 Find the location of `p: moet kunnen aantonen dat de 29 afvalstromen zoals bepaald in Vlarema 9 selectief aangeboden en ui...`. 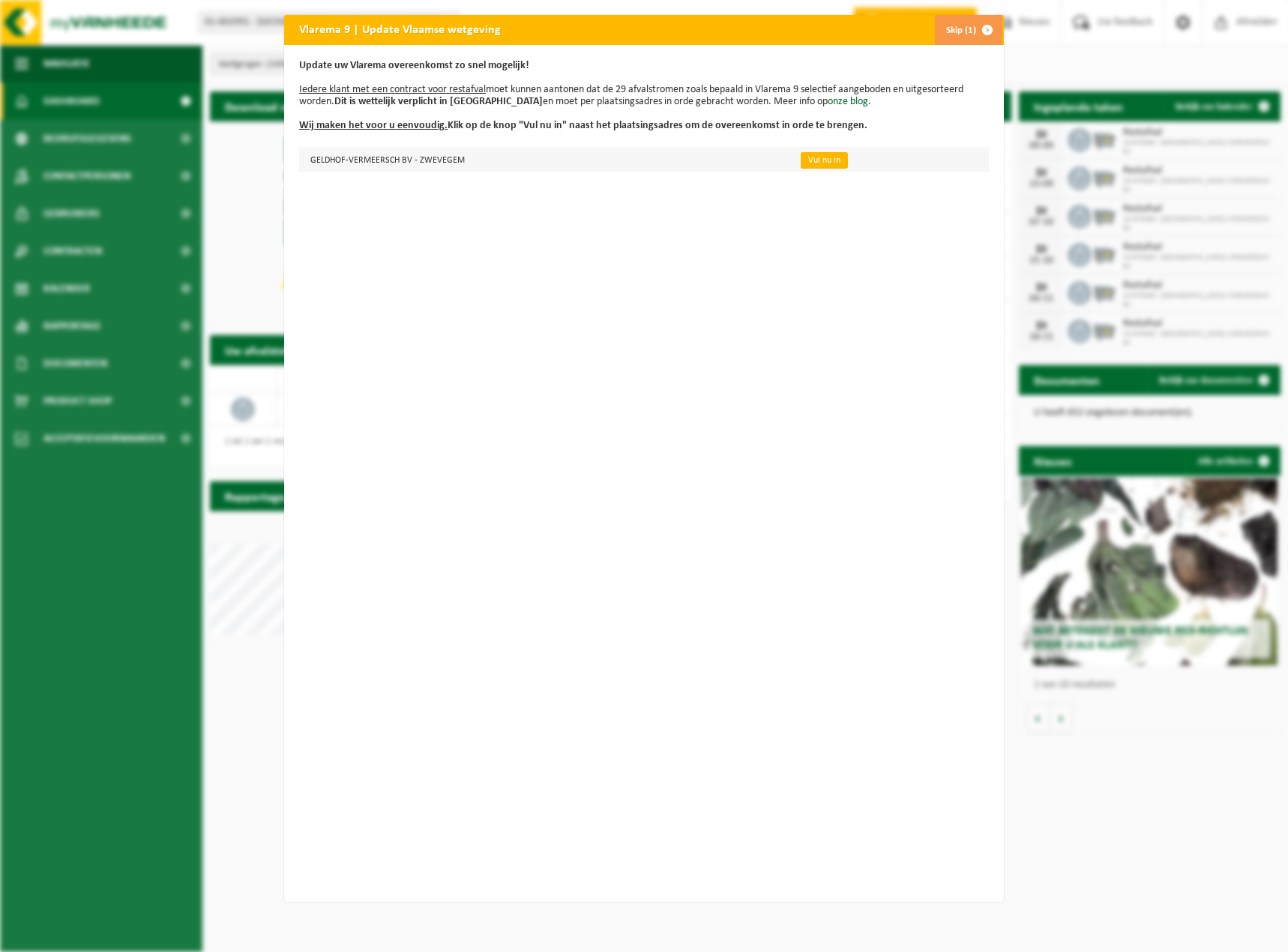

p: moet kunnen aantonen dat de 29 afvalstromen zoals bepaald in Vlarema 9 selectief aangeboden en ui... is located at coordinates (644, 96).